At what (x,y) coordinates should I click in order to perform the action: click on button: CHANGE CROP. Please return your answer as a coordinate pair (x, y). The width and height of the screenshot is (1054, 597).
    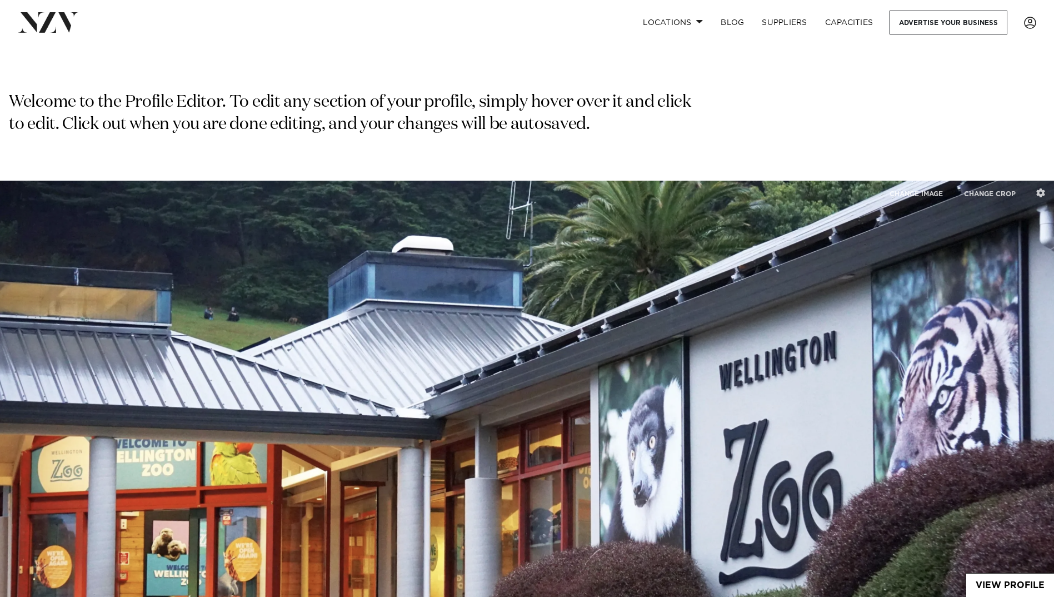
    Looking at the image, I should click on (989, 193).